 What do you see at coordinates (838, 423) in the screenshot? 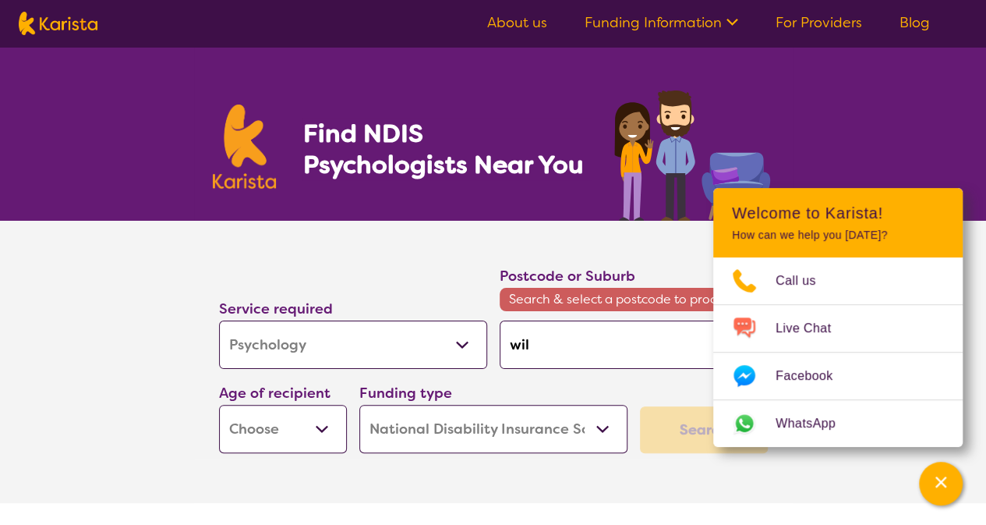
I see `a: Web link opens in a new tab.` at bounding box center [838, 423].